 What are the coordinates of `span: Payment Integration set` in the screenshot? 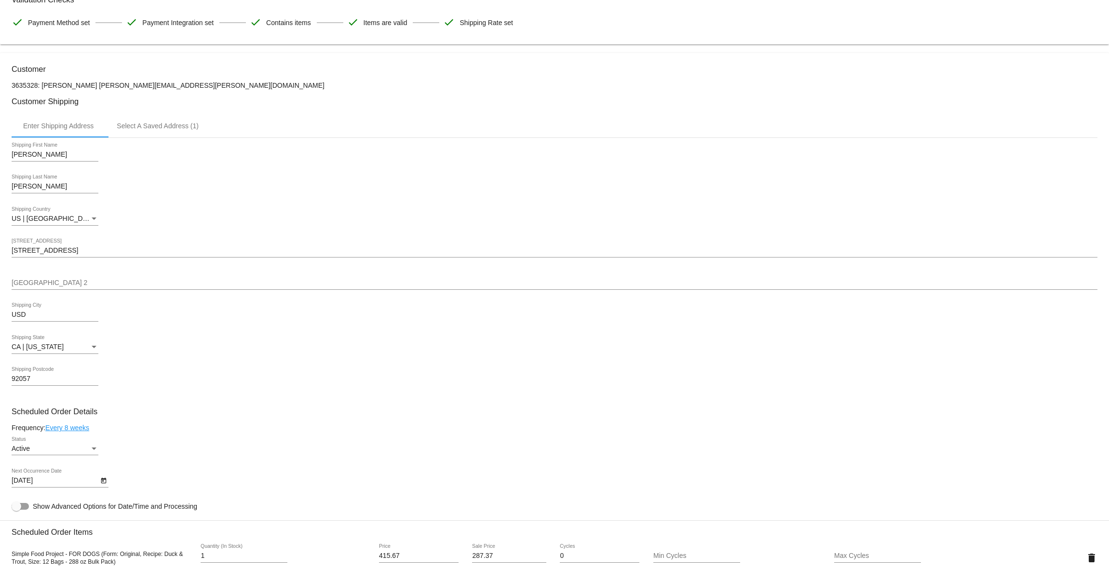 It's located at (178, 23).